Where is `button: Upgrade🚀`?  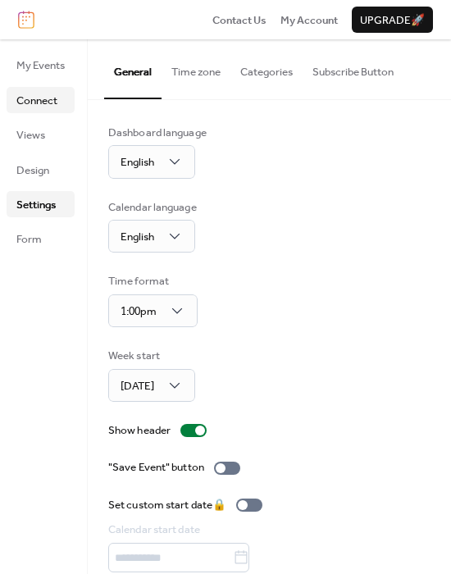 button: Upgrade🚀 is located at coordinates (392, 20).